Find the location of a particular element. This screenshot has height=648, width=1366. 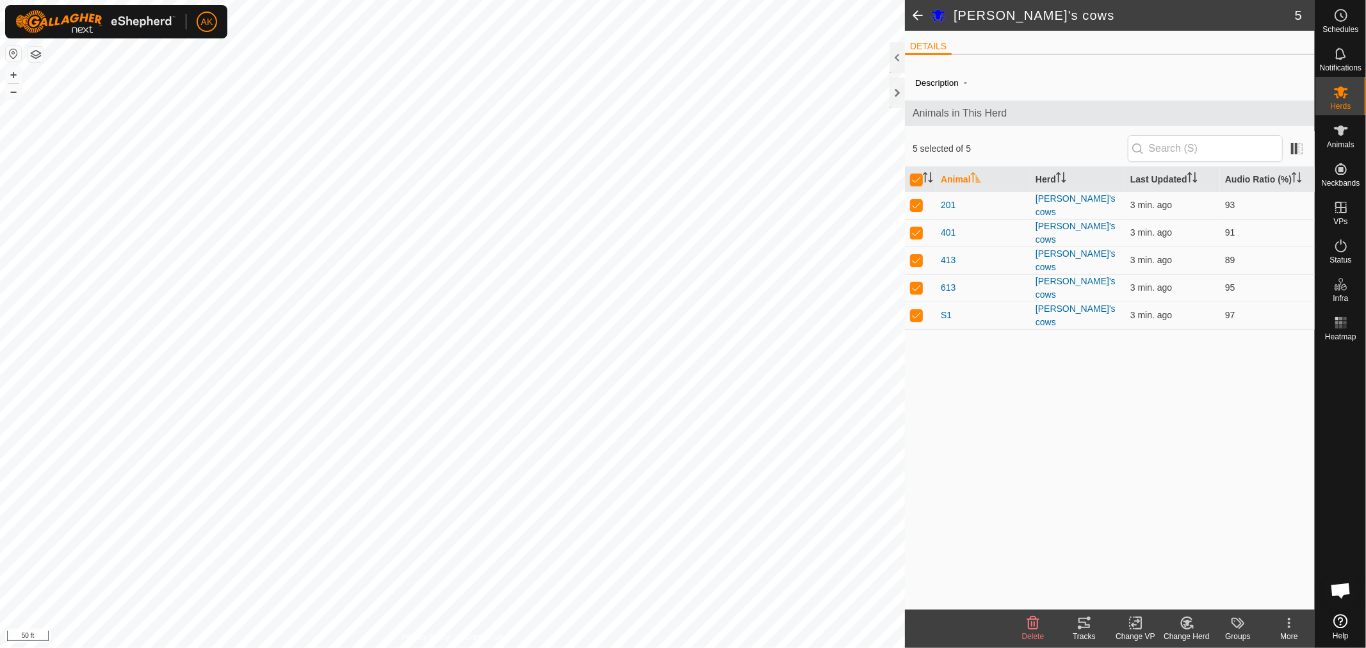

span: VPs is located at coordinates (1341, 222).